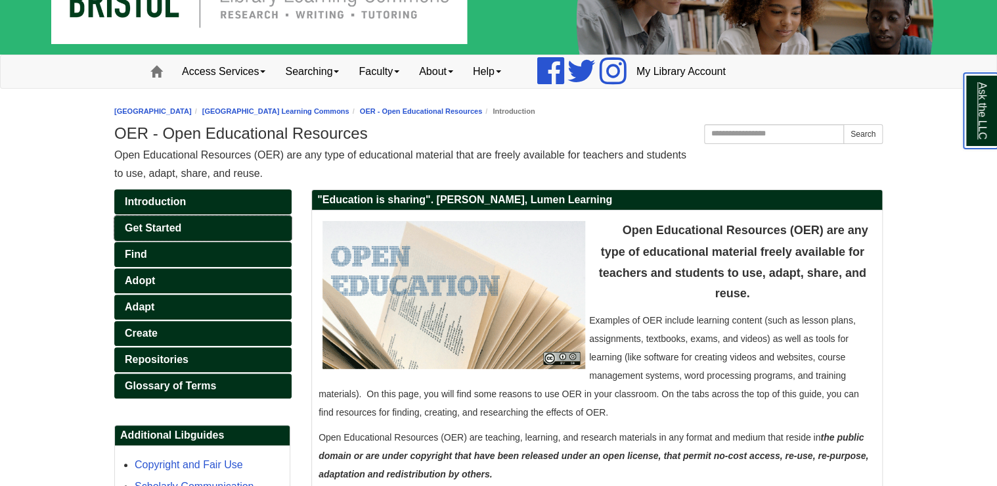 This screenshot has width=997, height=486. Describe the element at coordinates (589, 366) in the screenshot. I see `span: Examples of OER include learning content (such as lesson plans, assignments, textbooks, exams, an...` at that location.